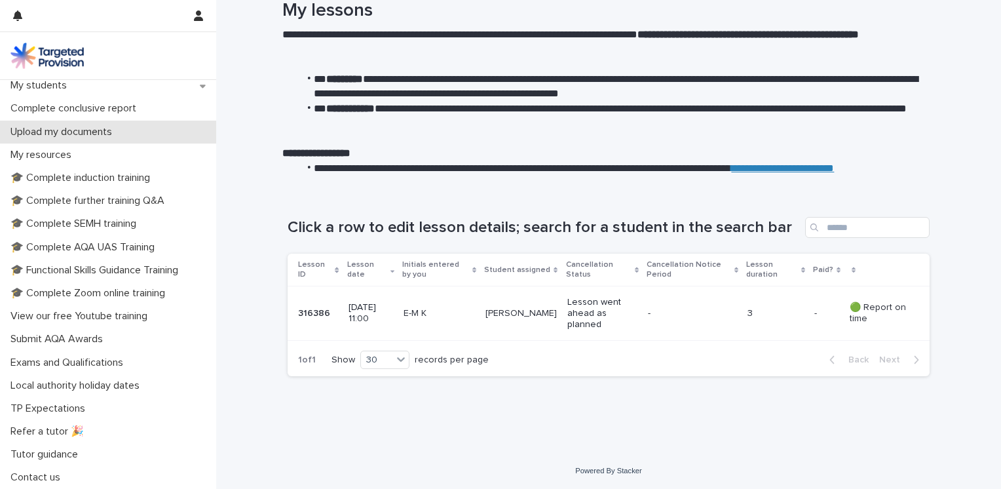  What do you see at coordinates (90, 293) in the screenshot?
I see `p: 🎓 Complete Zoom online training` at bounding box center [90, 293].